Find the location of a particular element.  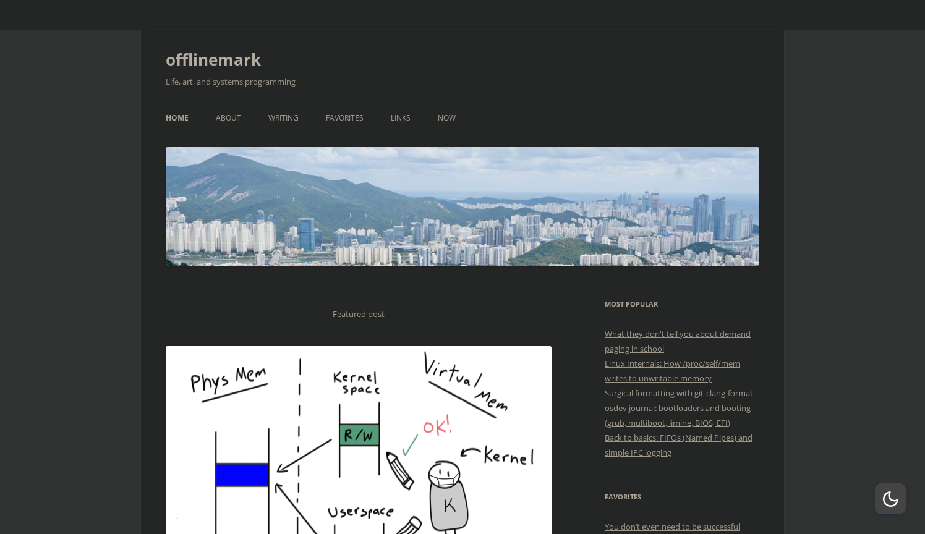

h3: Favorites is located at coordinates (682, 497).